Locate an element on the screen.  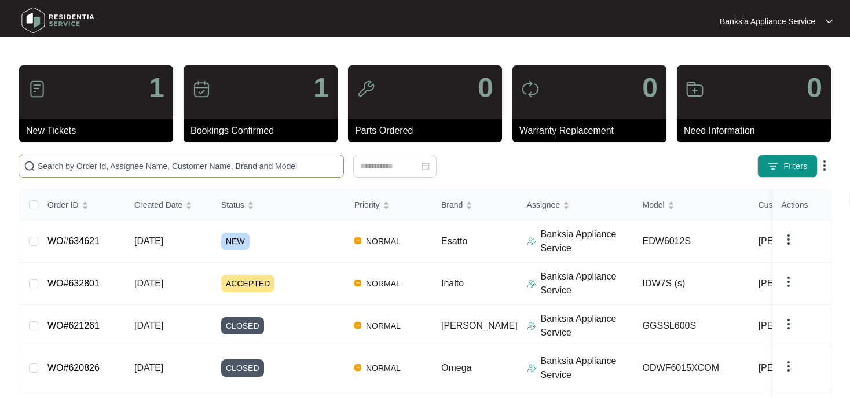
span: Order ID is located at coordinates (63, 205).